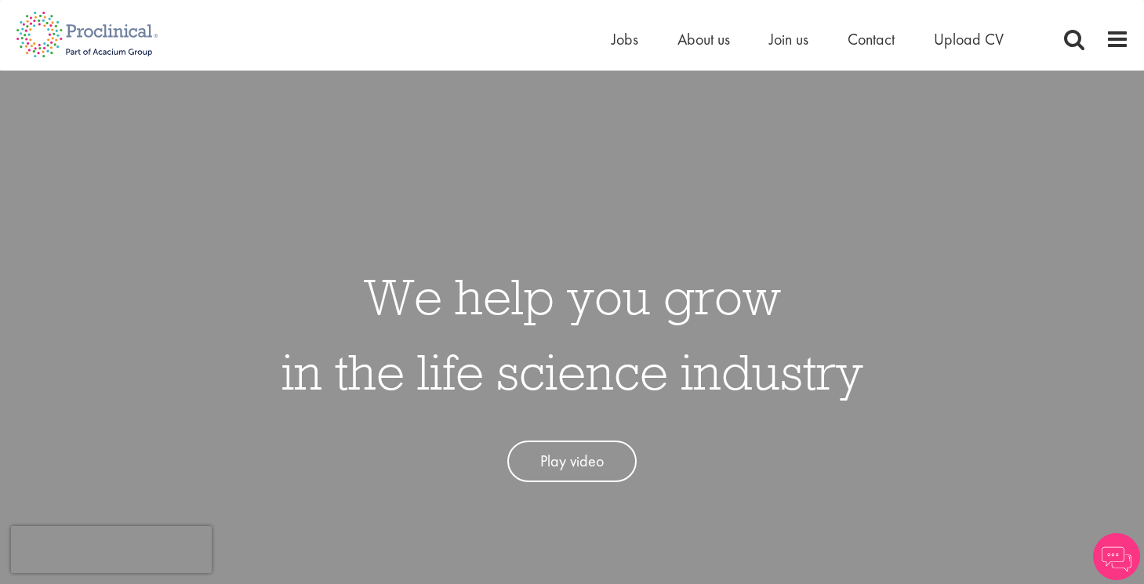 Image resolution: width=1144 pixels, height=584 pixels. Describe the element at coordinates (871, 39) in the screenshot. I see `a: Contact` at that location.